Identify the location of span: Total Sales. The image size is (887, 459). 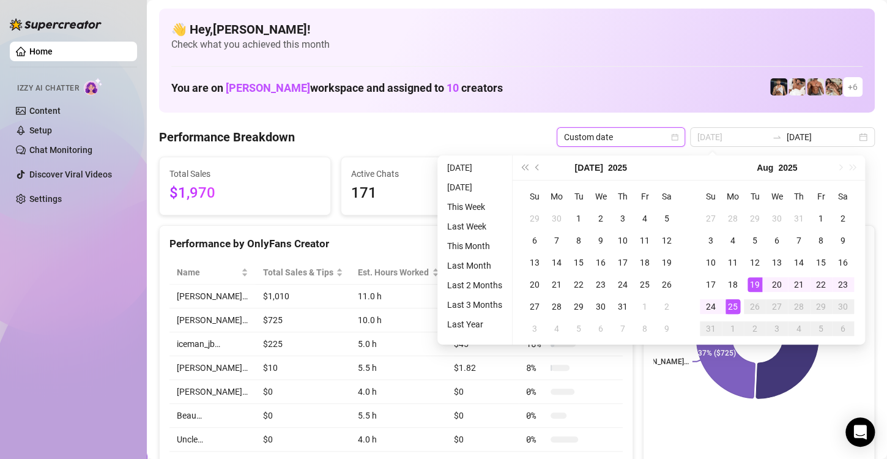
(245, 174).